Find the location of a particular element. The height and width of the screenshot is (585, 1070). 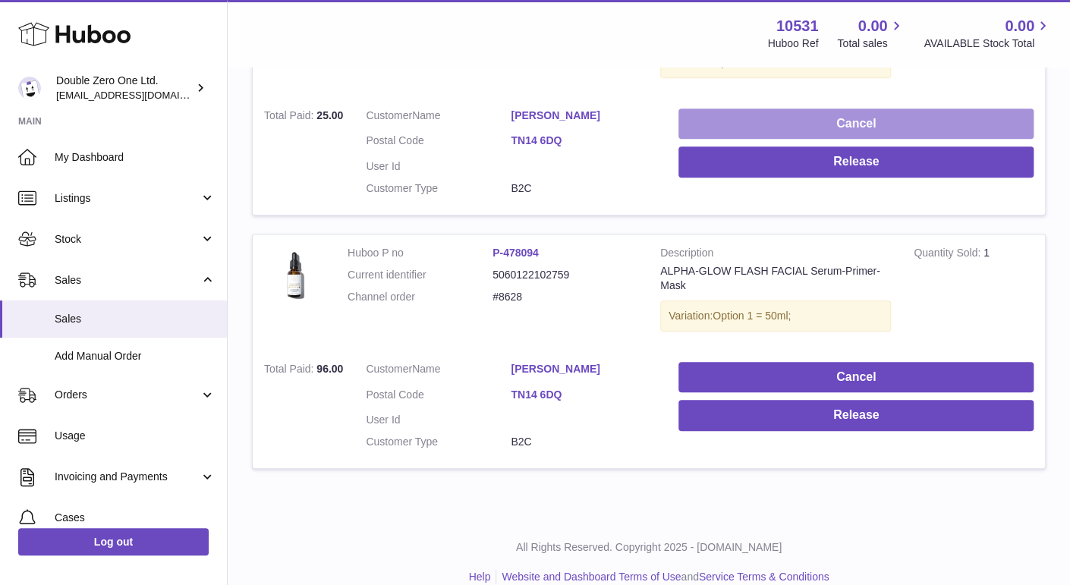

a: 0.00 Total sales is located at coordinates (870, 33).